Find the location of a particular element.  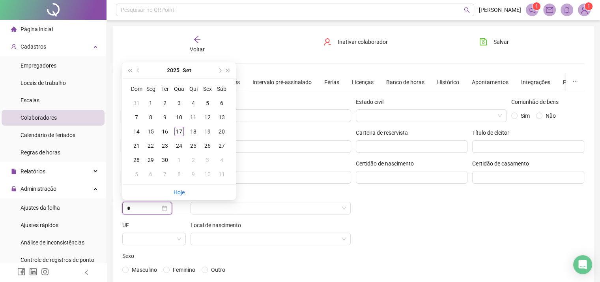

td: 2025-09-12 is located at coordinates (208, 117).